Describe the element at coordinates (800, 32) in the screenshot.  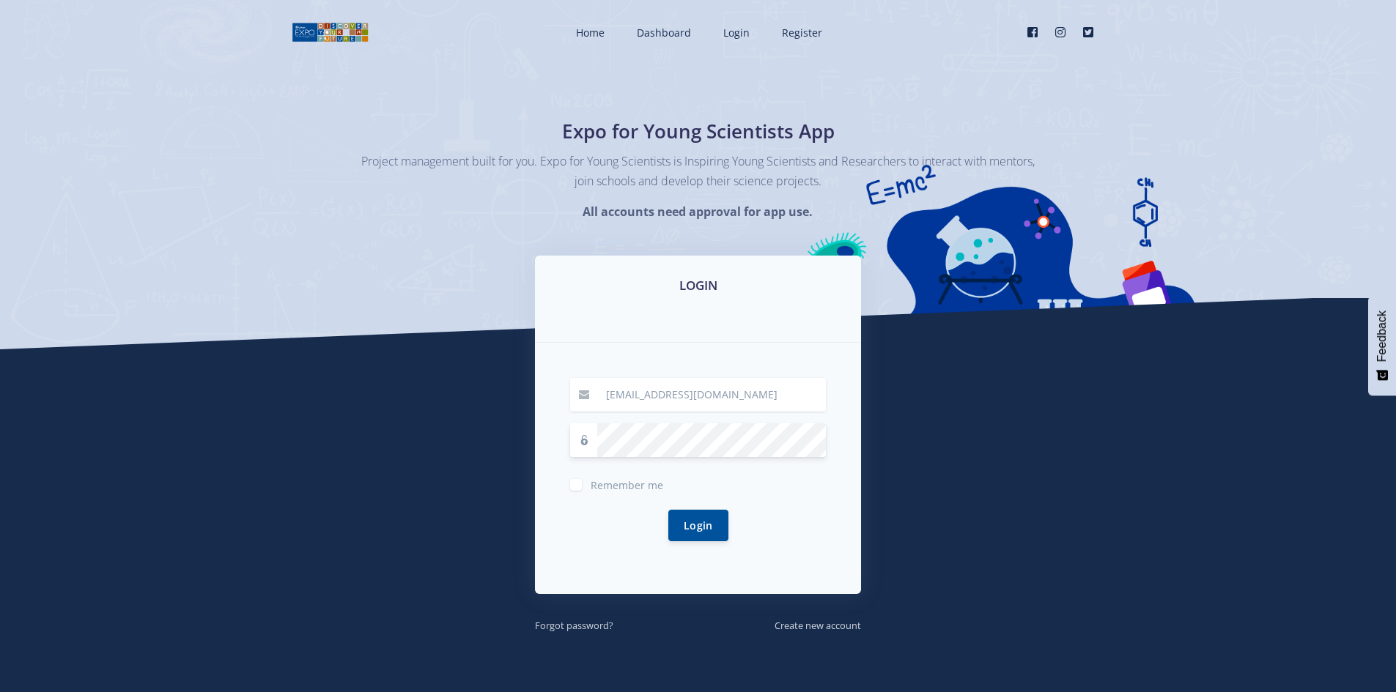
I see `a: Register` at that location.